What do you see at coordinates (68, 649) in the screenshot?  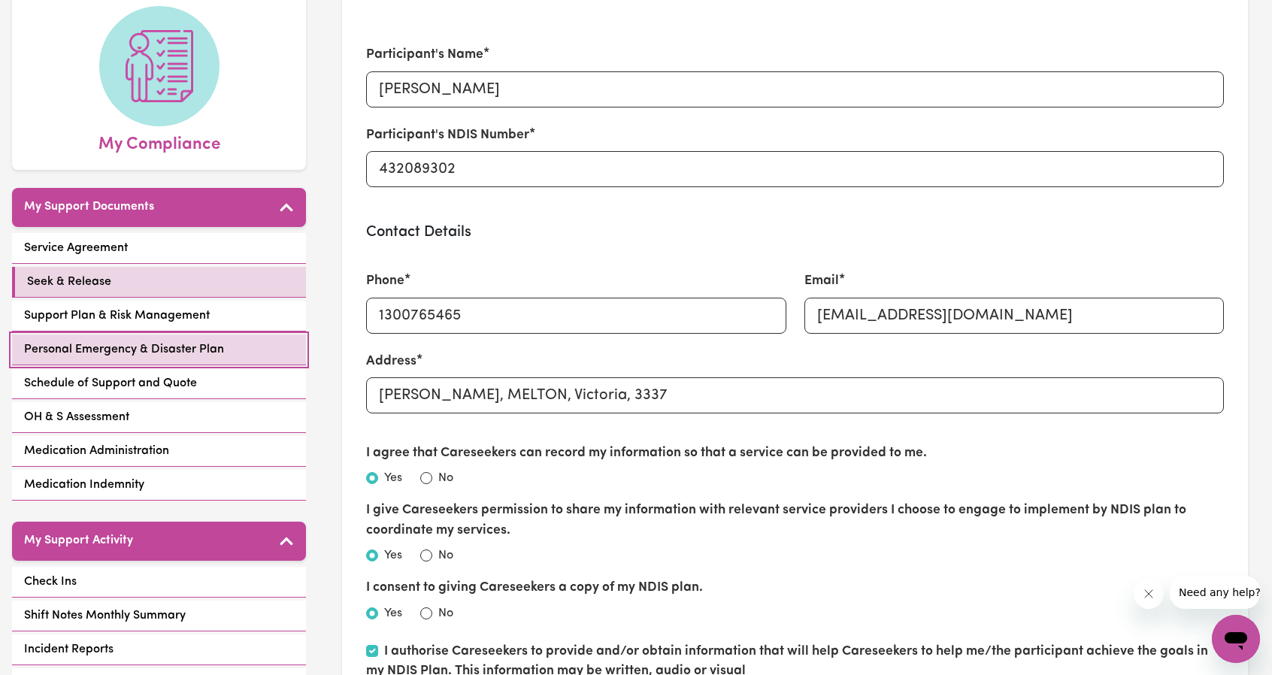 I see `span: Incident Reports` at bounding box center [68, 649].